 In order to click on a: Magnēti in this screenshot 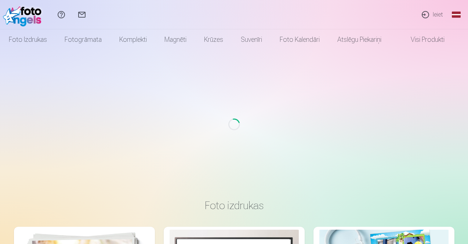, I will do `click(176, 40)`.